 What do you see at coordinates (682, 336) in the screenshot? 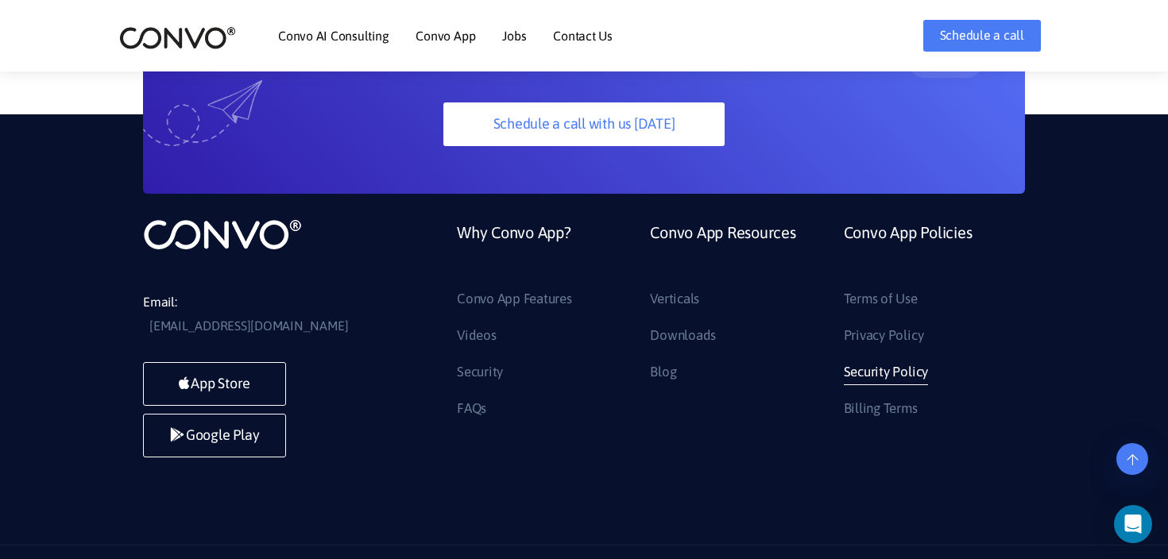
I see `a: Downloads` at bounding box center [682, 336].